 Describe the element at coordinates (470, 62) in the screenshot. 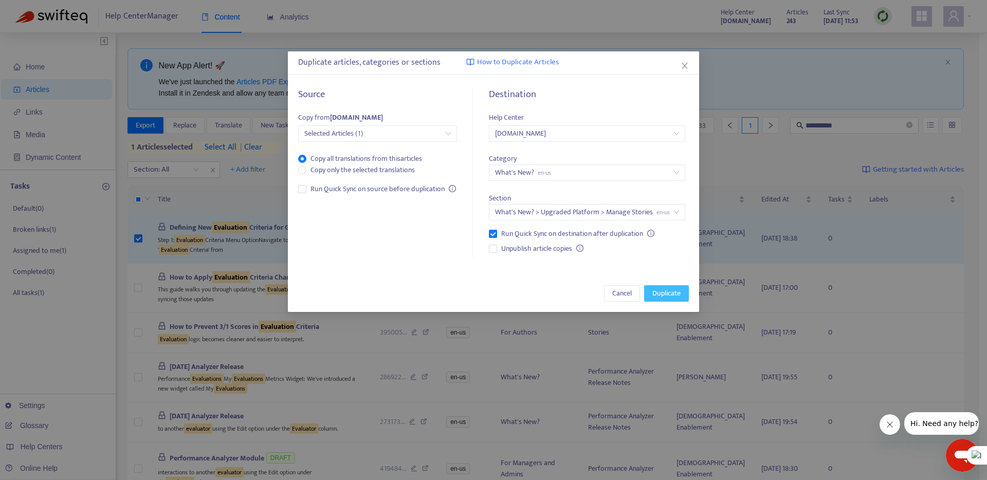

I see `img: image-link` at that location.